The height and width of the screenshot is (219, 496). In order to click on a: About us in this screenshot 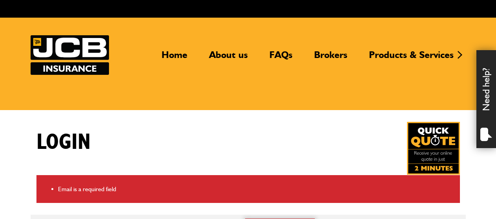, I will do `click(228, 58)`.